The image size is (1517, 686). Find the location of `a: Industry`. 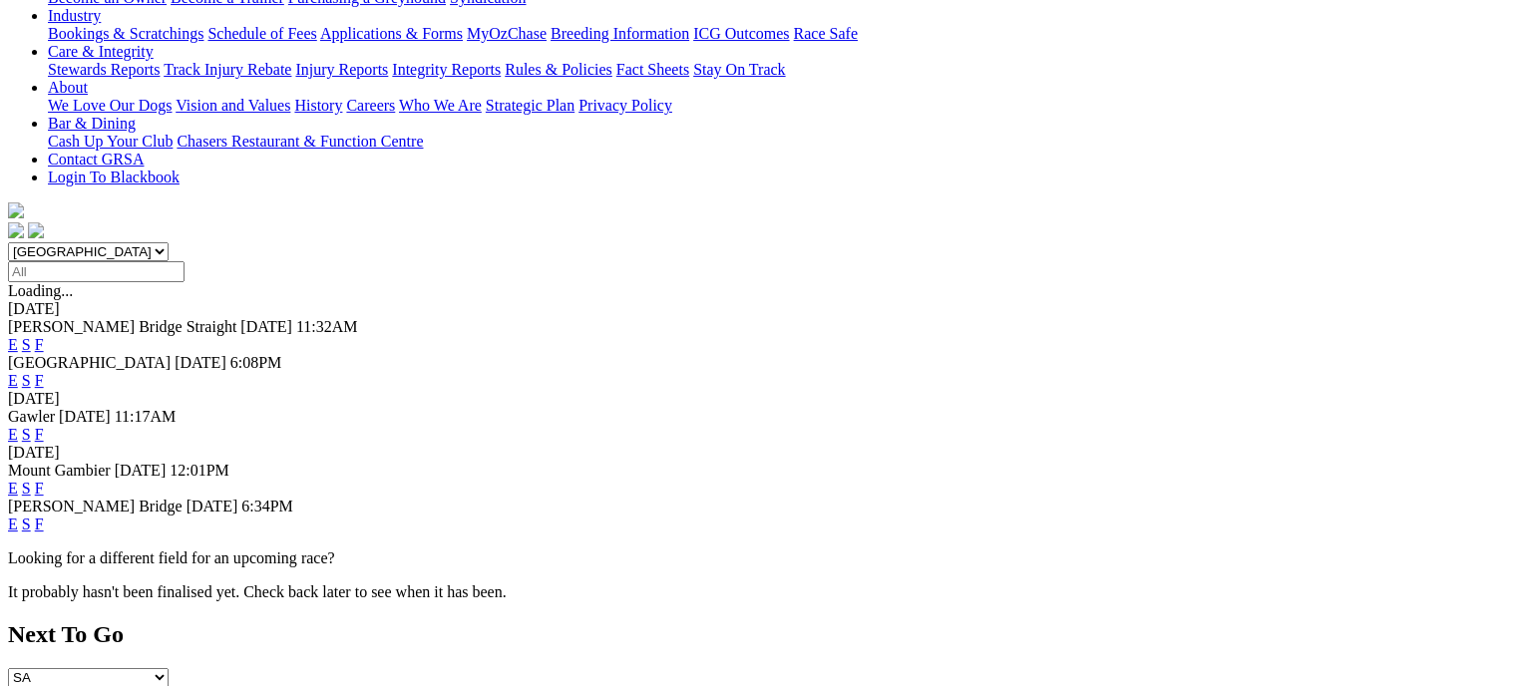

a: Industry is located at coordinates (74, 15).